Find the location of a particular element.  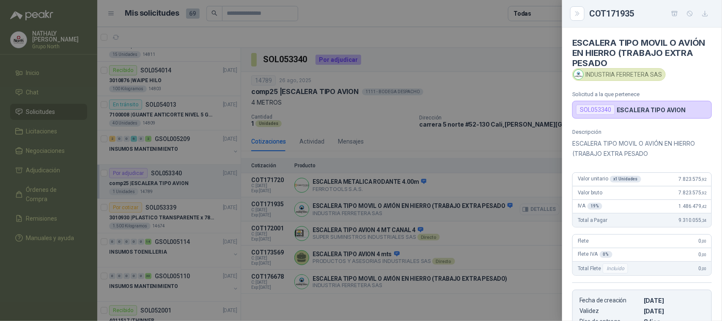

span: Total a Pagar is located at coordinates (593, 220).